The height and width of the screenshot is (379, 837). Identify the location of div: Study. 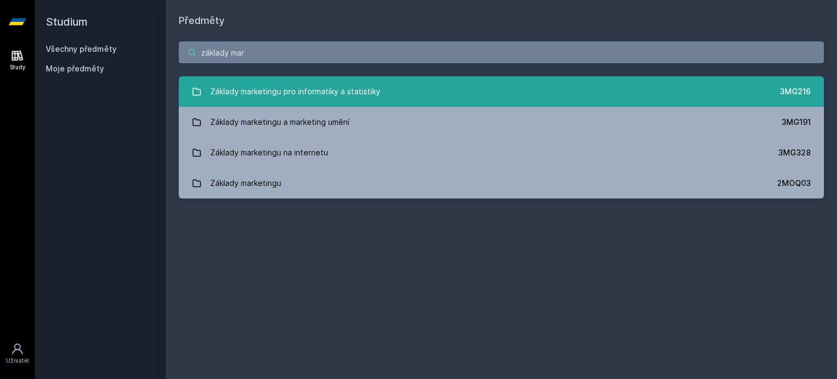
(17, 67).